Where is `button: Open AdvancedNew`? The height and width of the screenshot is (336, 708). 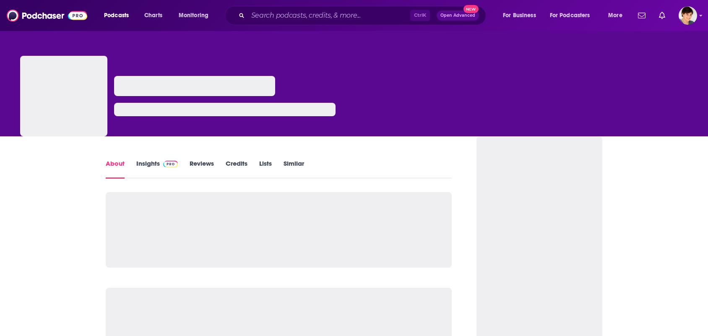
button: Open AdvancedNew is located at coordinates (458, 16).